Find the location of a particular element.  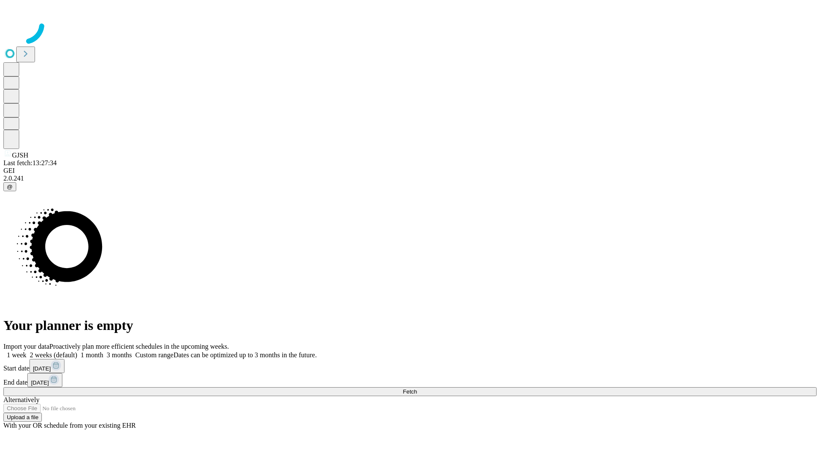

div: GEI is located at coordinates (410, 171).